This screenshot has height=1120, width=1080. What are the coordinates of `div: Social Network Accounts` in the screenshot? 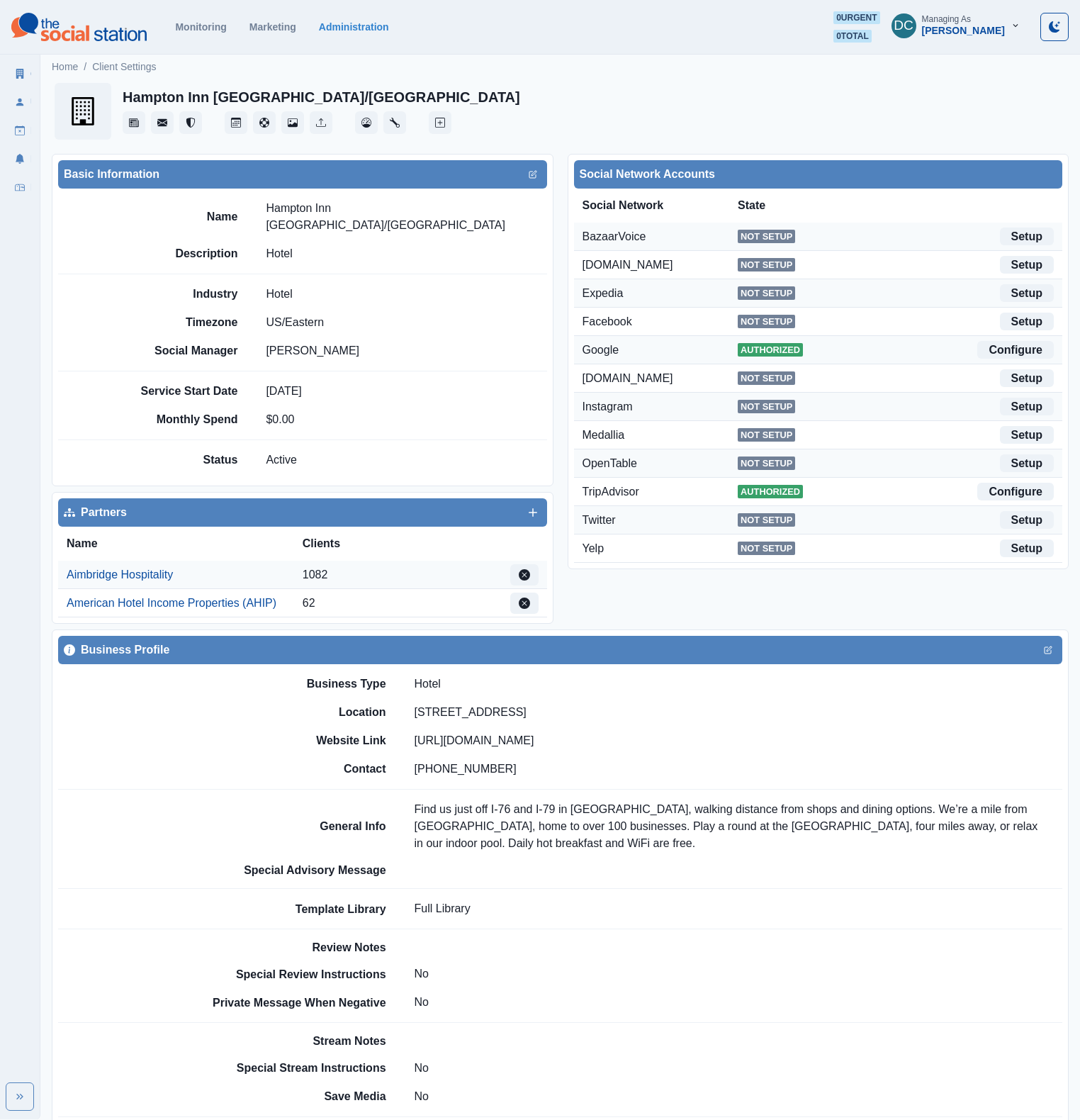 It's located at (819, 175).